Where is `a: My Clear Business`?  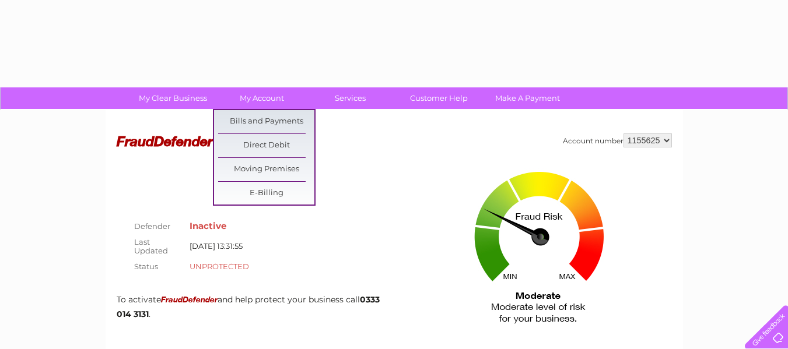
a: My Clear Business is located at coordinates (173, 98).